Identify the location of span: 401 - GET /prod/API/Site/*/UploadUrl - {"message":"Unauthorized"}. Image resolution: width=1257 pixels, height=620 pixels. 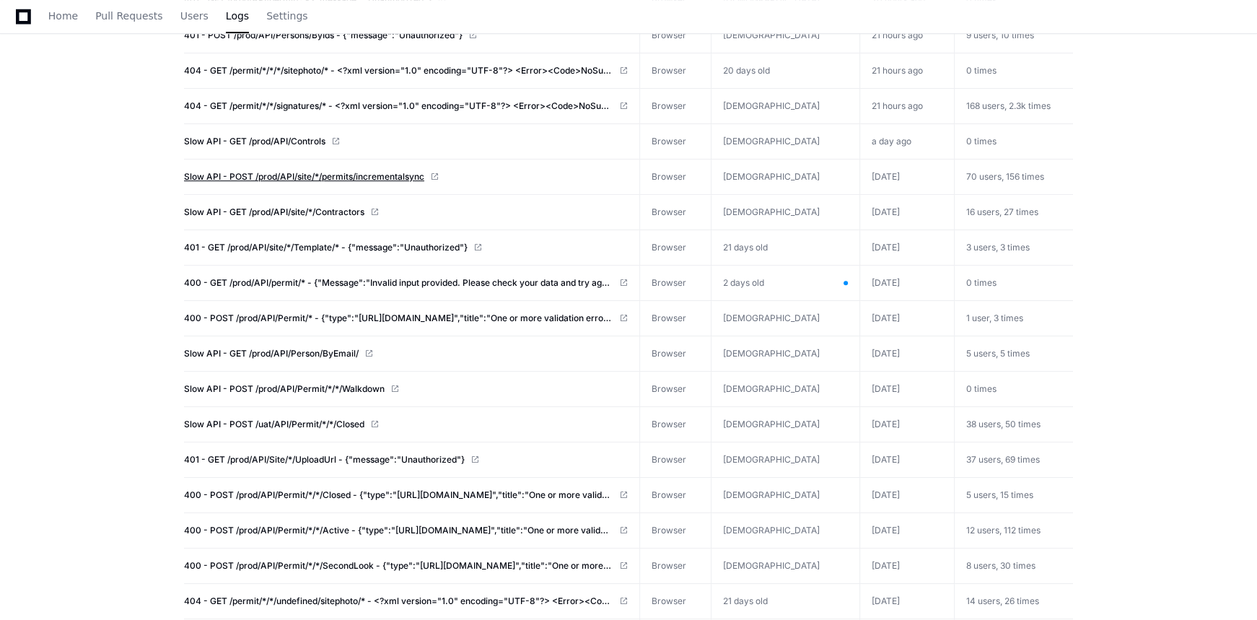
(324, 460).